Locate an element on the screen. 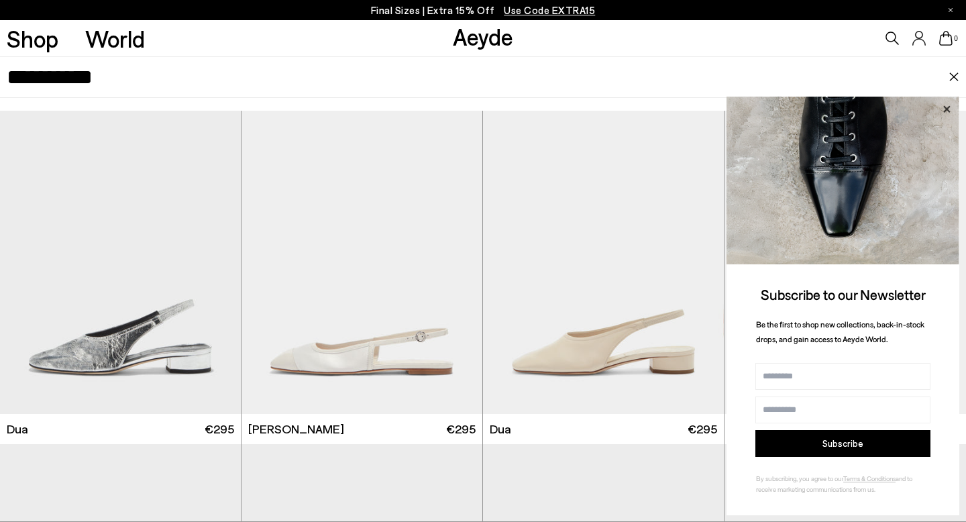 The image size is (966, 522). a: 0 is located at coordinates (945, 38).